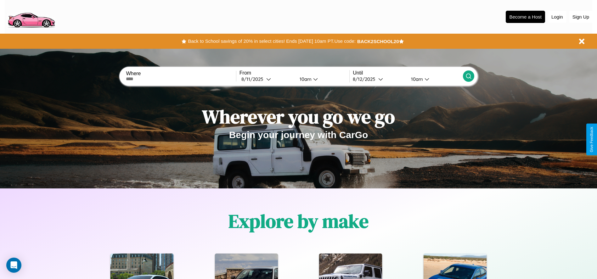 This screenshot has width=597, height=279. I want to click on div: Give Feedback, so click(592, 139).